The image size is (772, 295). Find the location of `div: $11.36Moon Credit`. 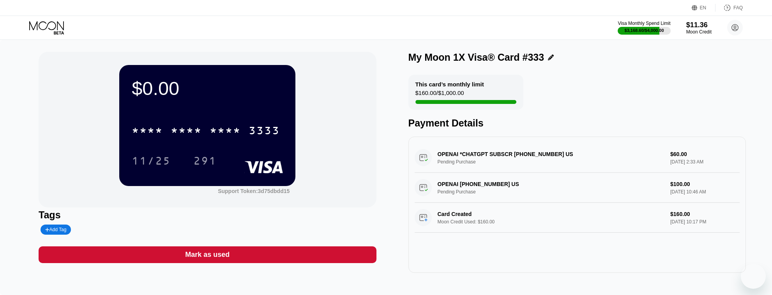

div: $11.36Moon Credit is located at coordinates (698, 28).